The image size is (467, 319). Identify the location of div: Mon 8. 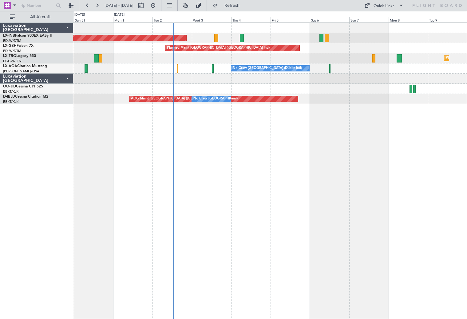
(408, 20).